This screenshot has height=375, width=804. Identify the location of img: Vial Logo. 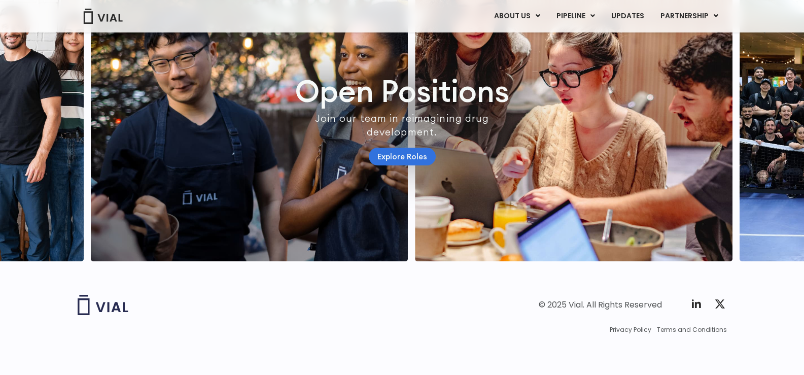
(103, 16).